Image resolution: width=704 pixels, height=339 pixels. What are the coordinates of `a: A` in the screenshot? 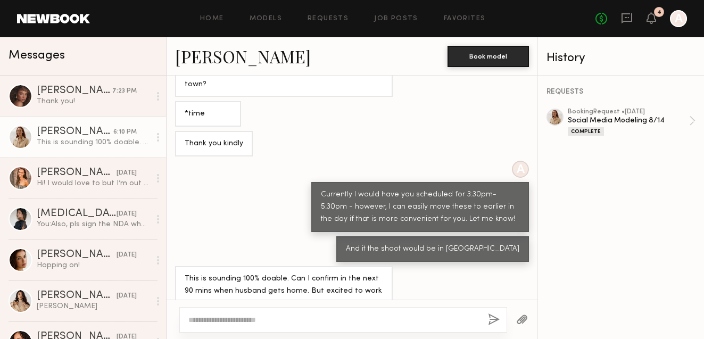 It's located at (678, 19).